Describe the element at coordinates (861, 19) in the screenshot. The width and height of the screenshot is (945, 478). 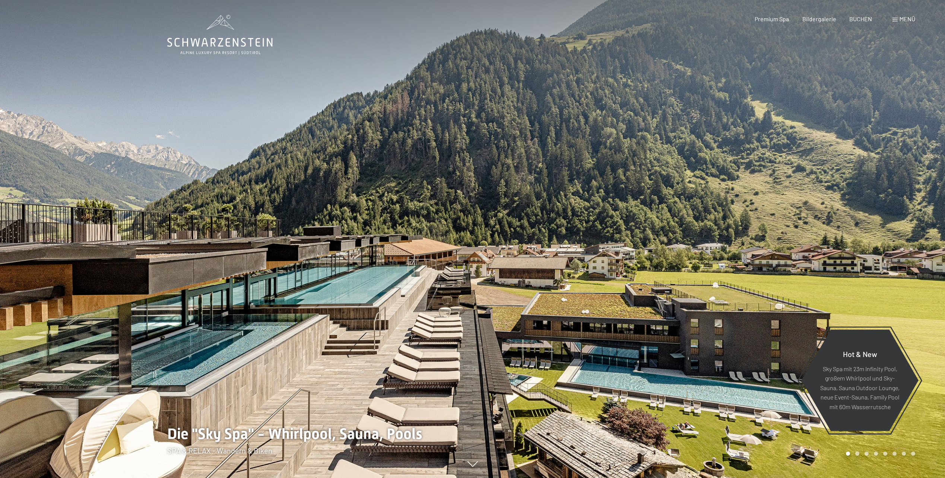
I see `span: BUCHEN` at that location.